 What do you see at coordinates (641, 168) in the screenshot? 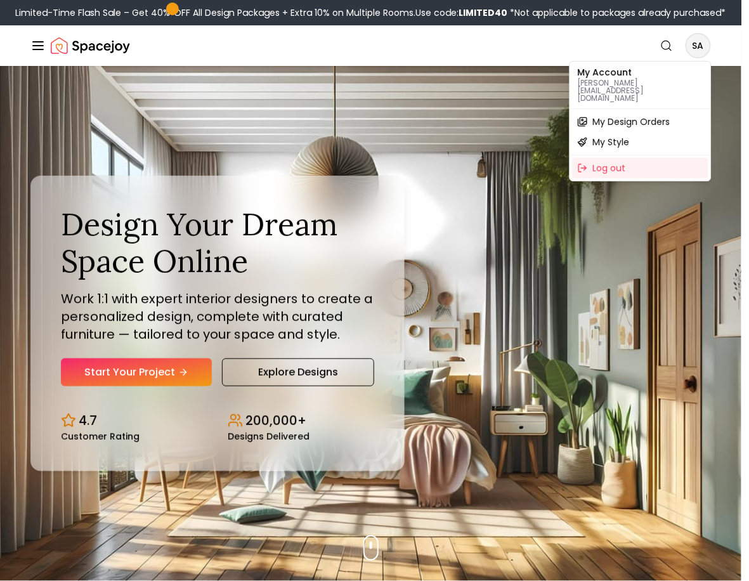
I see `div: Log out` at bounding box center [641, 168].